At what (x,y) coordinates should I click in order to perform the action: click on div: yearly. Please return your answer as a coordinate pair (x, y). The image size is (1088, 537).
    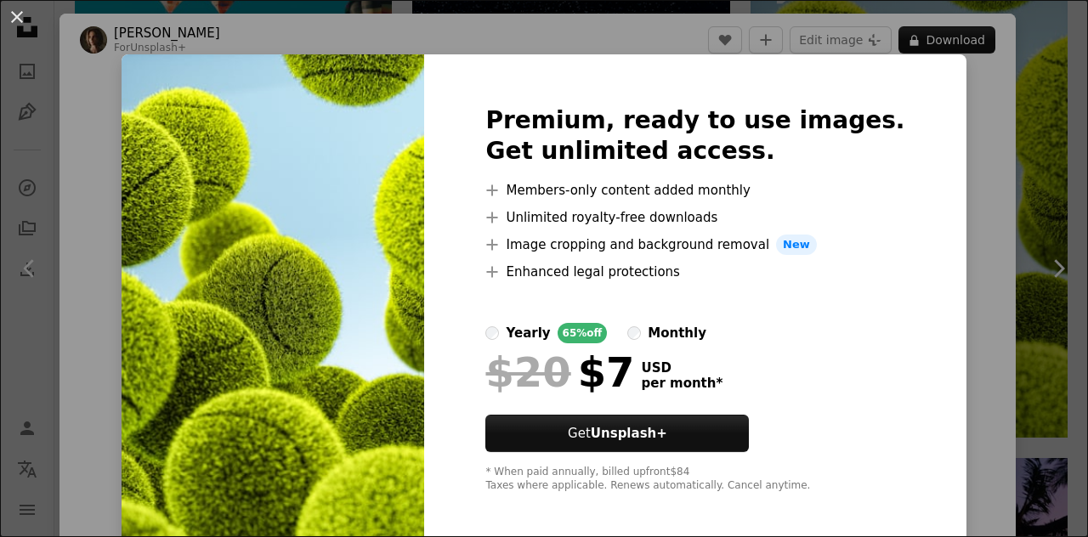
    Looking at the image, I should click on (528, 333).